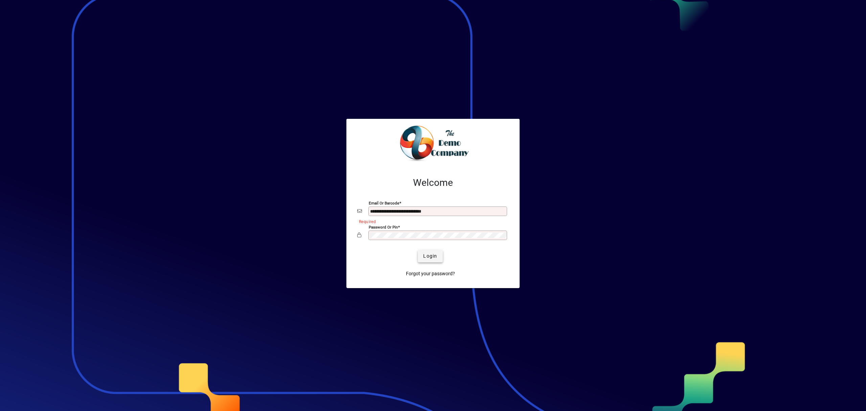 Image resolution: width=866 pixels, height=411 pixels. I want to click on h2: Welcome, so click(433, 183).